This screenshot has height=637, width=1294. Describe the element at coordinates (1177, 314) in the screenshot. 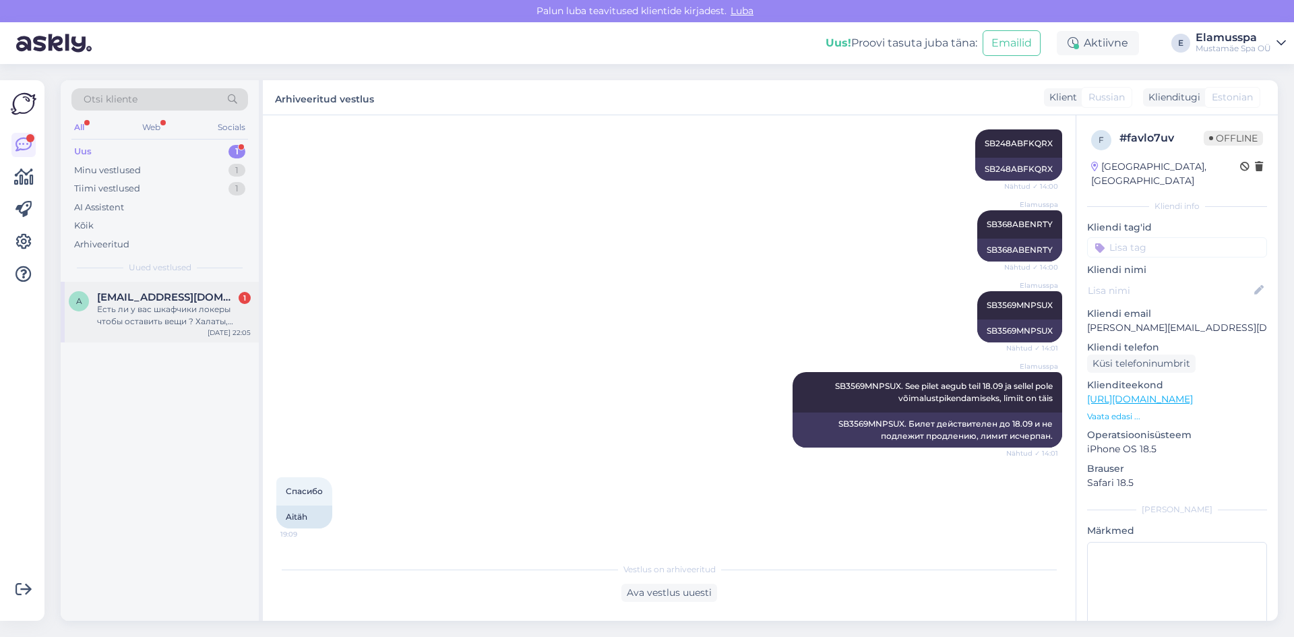

I see `p: Kliendi email` at that location.